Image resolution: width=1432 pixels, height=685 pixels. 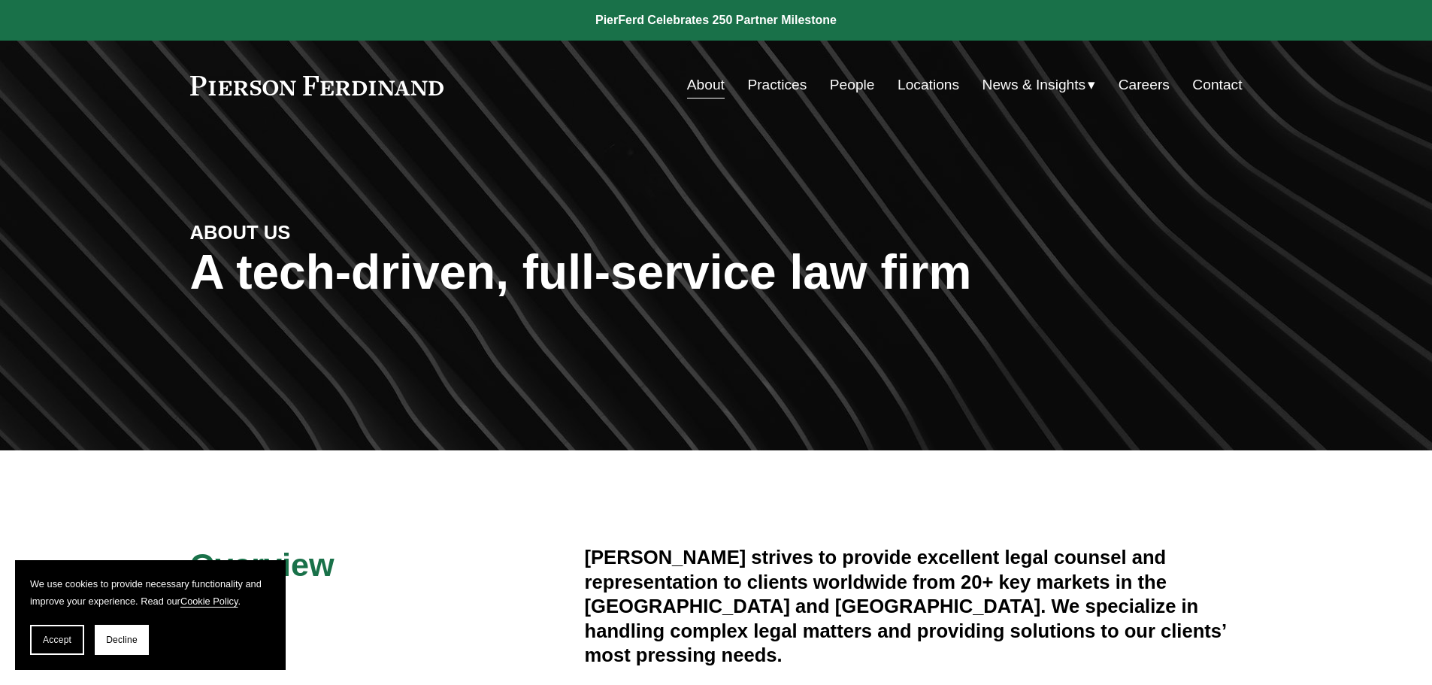 What do you see at coordinates (852, 85) in the screenshot?
I see `a: People` at bounding box center [852, 85].